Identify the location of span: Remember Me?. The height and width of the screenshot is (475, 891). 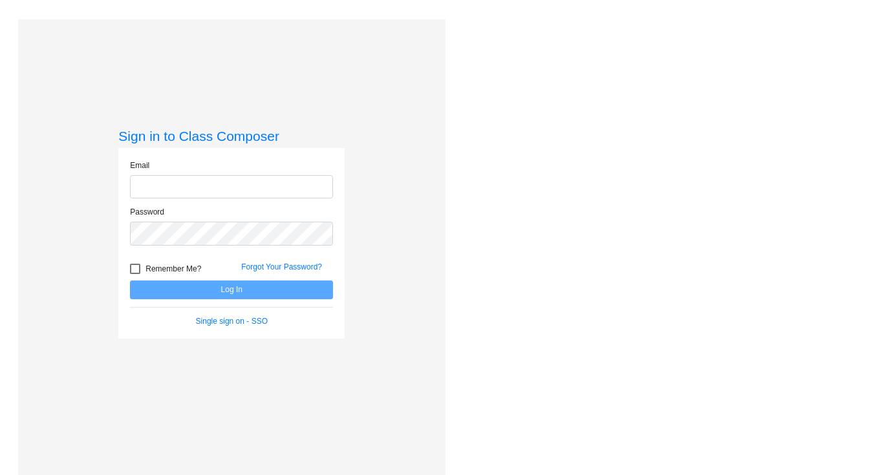
(173, 269).